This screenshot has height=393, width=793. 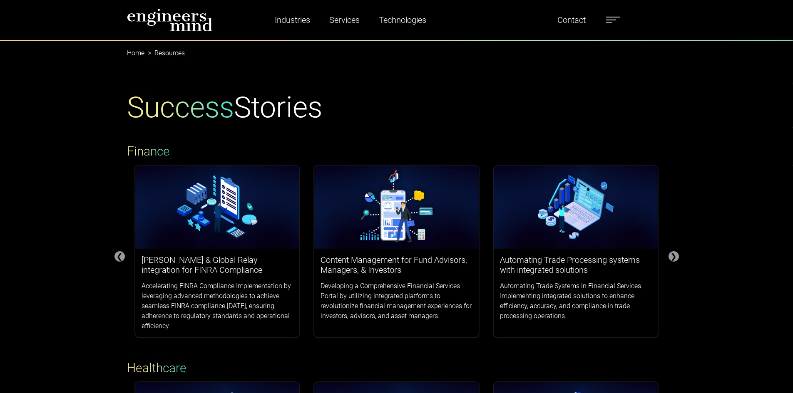 I want to click on a: Home, so click(x=136, y=53).